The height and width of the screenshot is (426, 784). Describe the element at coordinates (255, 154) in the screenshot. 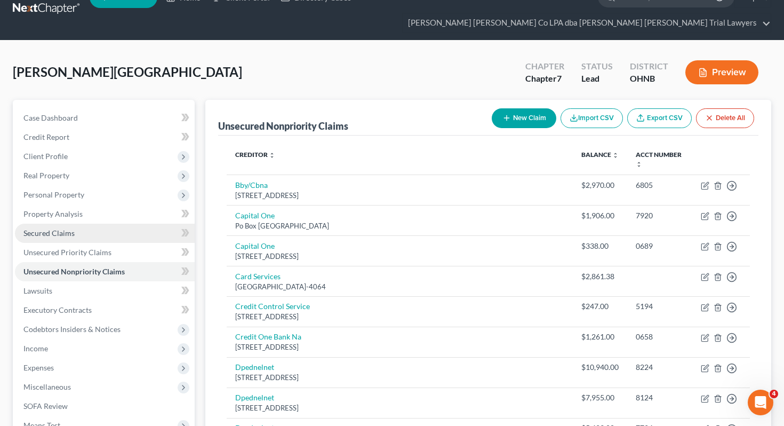

I see `a: Creditor unfold_more` at that location.